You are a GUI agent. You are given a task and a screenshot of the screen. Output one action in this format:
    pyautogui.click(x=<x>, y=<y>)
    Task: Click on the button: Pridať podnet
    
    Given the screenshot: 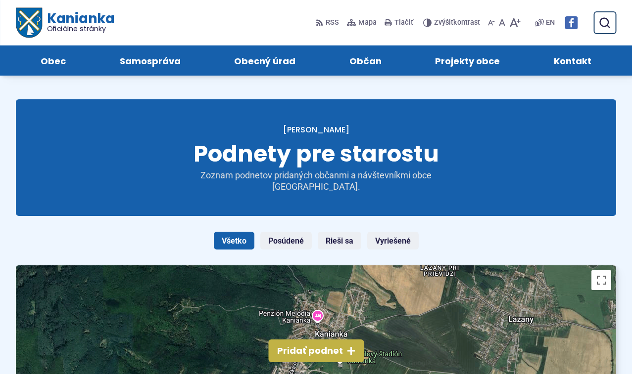 What is the action you would take?
    pyautogui.click(x=316, y=351)
    